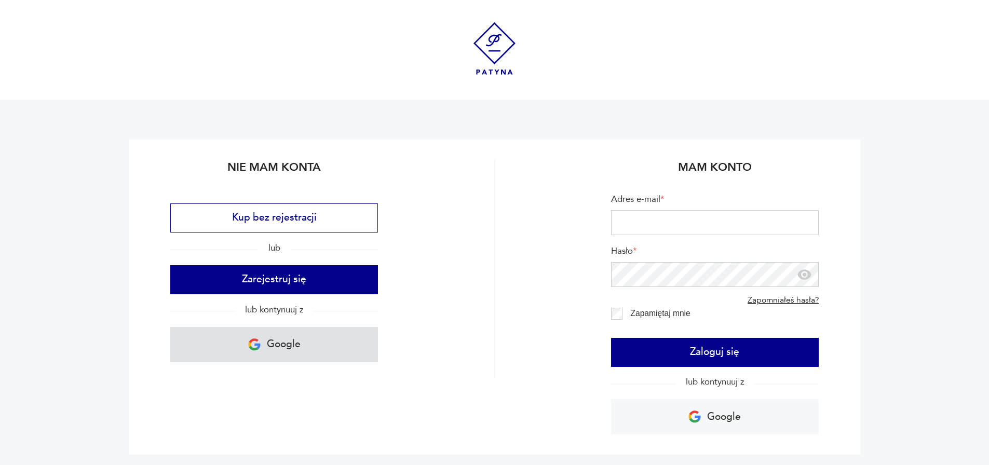  I want to click on button: Zaloguj się, so click(715, 353).